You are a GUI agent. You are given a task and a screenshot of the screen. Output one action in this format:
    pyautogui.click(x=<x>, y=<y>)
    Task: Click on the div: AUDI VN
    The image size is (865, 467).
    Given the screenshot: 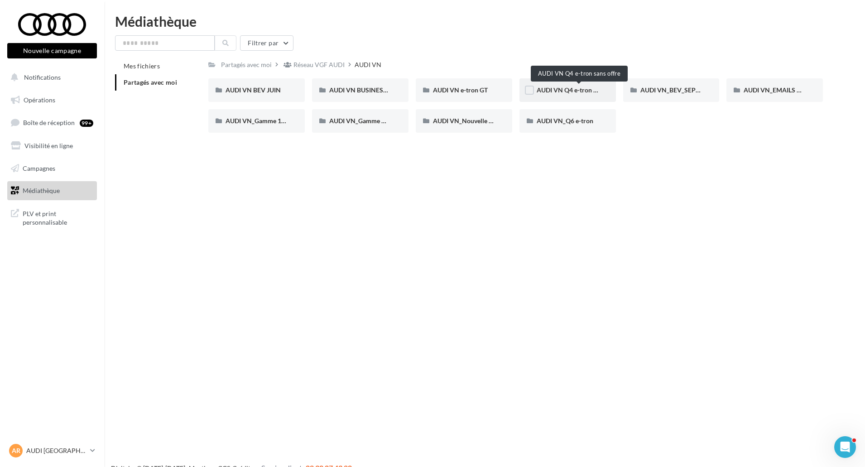 What is the action you would take?
    pyautogui.click(x=368, y=65)
    